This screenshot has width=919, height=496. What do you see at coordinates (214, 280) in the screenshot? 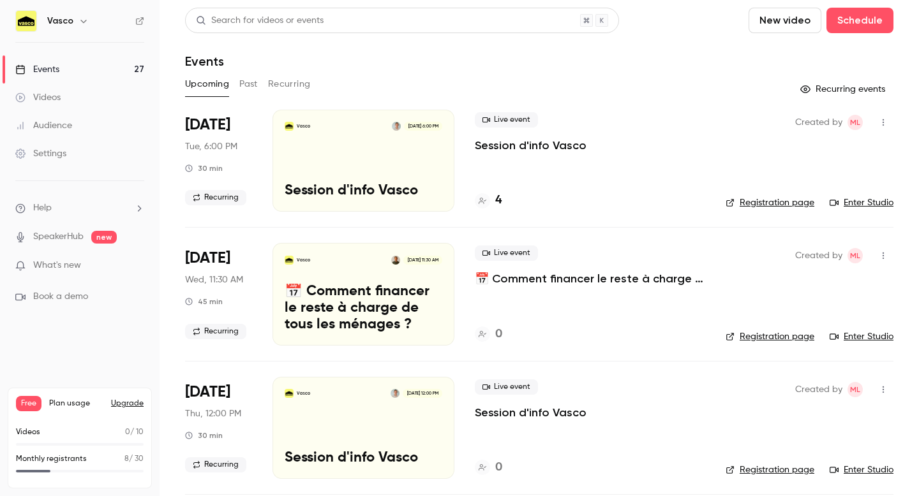
I see `span: Wed, 11:30 AM` at bounding box center [214, 280].